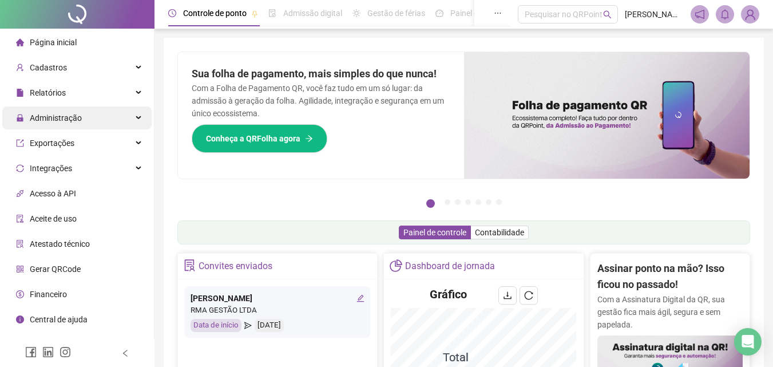  What do you see at coordinates (700, 14) in the screenshot?
I see `span: notification` at bounding box center [700, 14].